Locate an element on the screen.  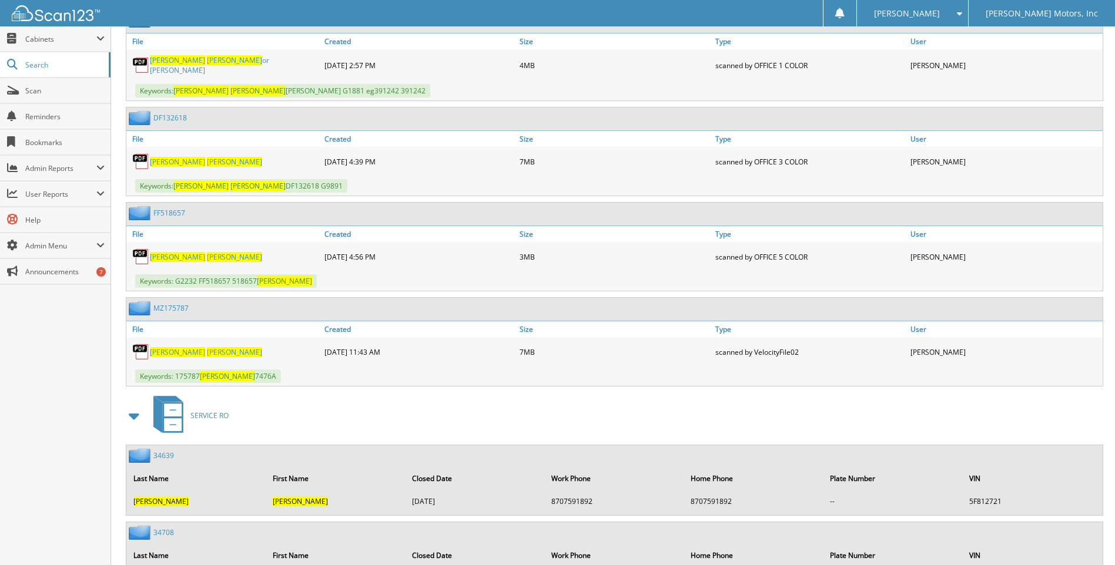
td: 5F812721 is located at coordinates (1032, 501).